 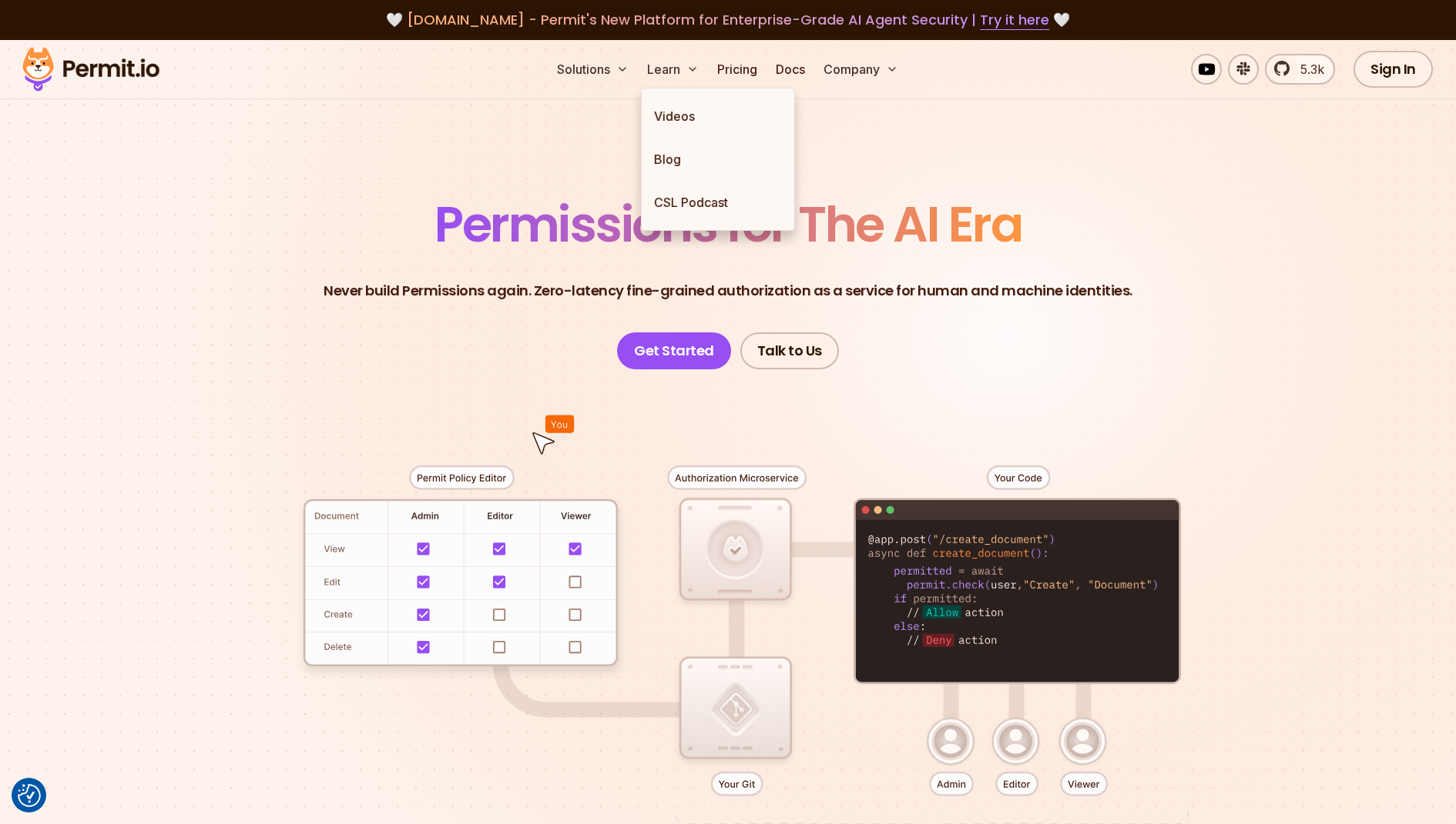 I want to click on a: Blog, so click(x=718, y=160).